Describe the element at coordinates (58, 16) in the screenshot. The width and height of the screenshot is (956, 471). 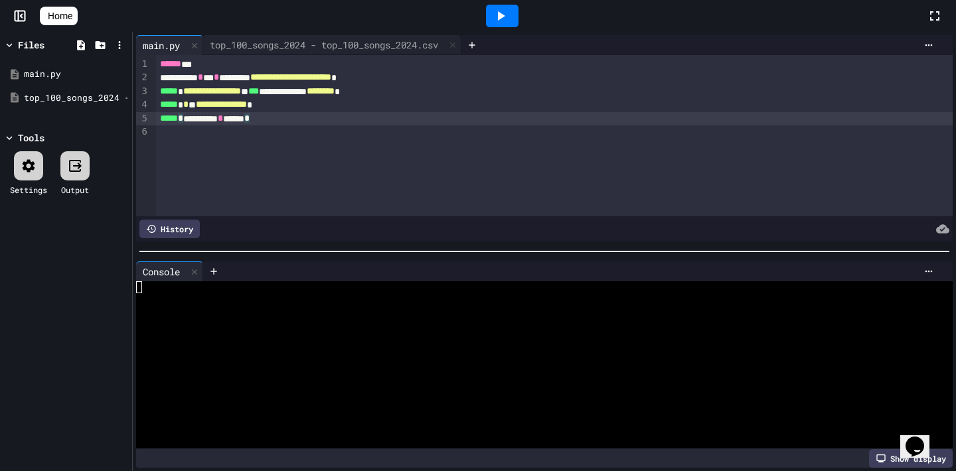
I see `a: Home` at that location.